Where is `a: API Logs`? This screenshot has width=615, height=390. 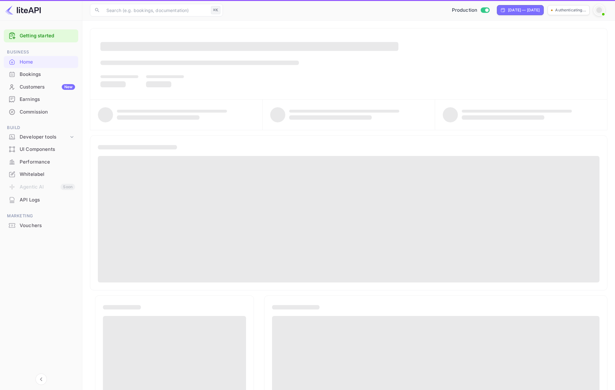 a: API Logs is located at coordinates (41, 200).